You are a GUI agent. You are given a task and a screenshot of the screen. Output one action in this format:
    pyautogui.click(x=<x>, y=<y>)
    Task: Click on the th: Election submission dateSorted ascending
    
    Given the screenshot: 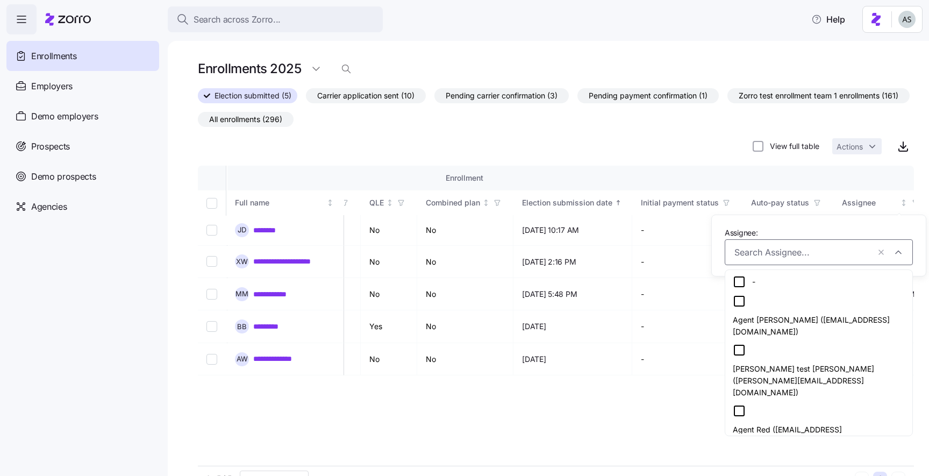 What is the action you would take?
    pyautogui.click(x=573, y=203)
    